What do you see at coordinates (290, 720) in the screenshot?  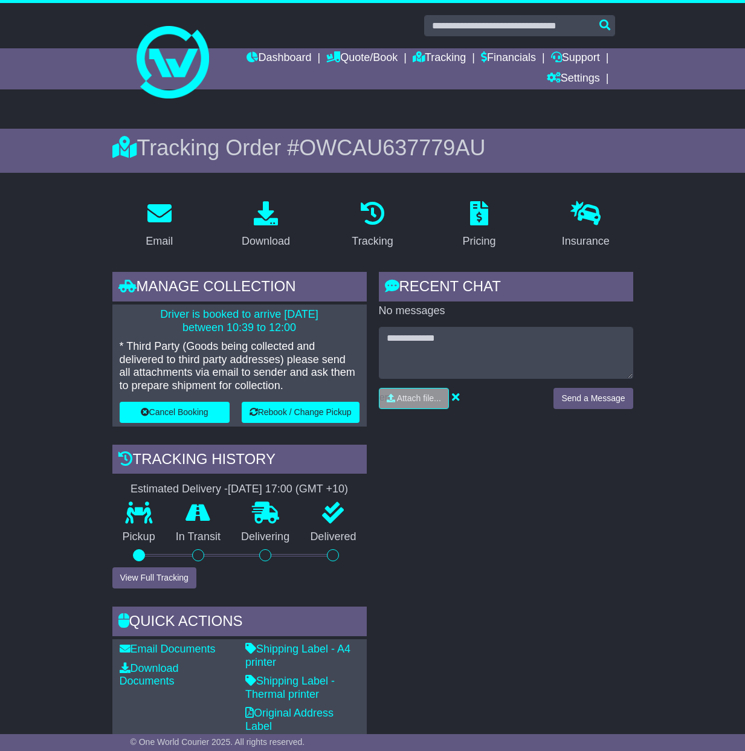 I see `a: Original Address Label` at bounding box center [290, 720].